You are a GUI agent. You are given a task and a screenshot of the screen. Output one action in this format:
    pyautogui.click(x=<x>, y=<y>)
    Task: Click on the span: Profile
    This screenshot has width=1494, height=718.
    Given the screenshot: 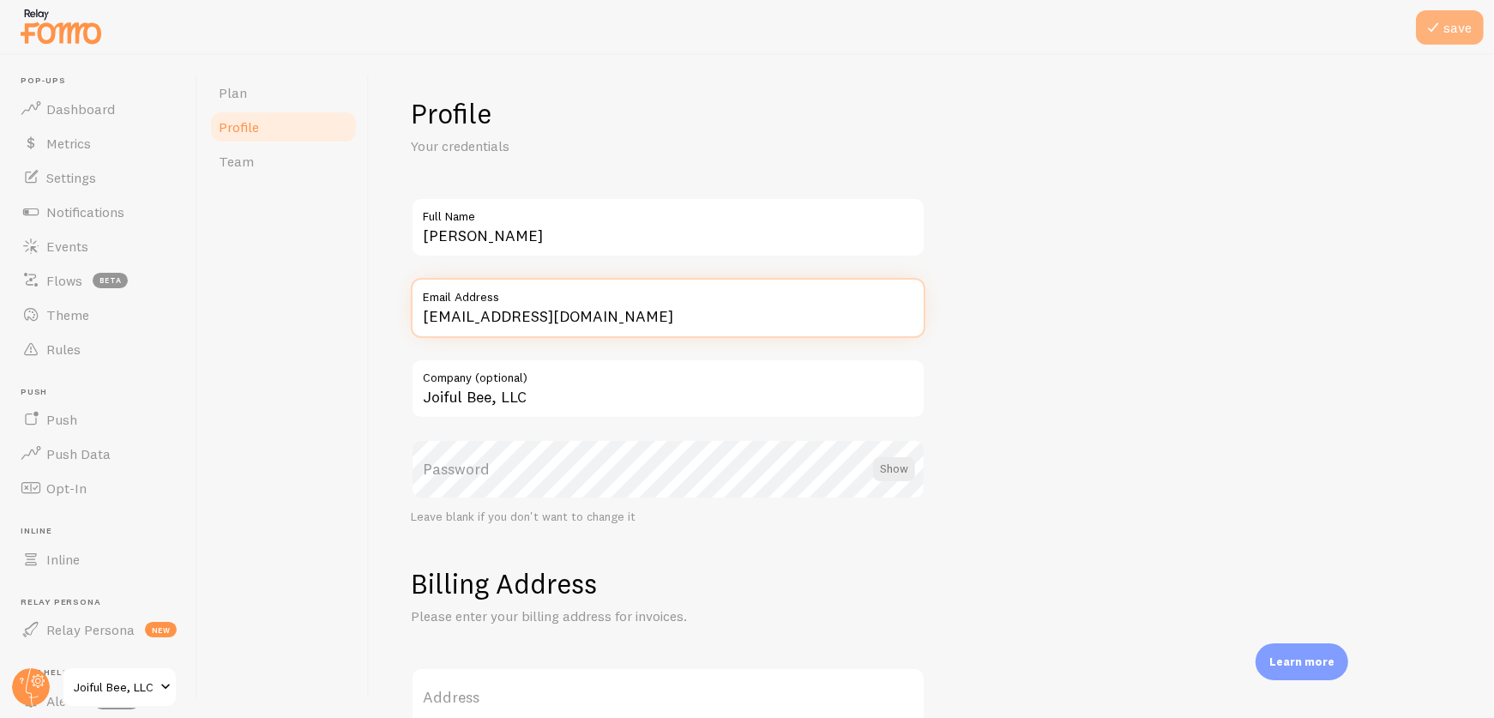 What is the action you would take?
    pyautogui.click(x=238, y=127)
    